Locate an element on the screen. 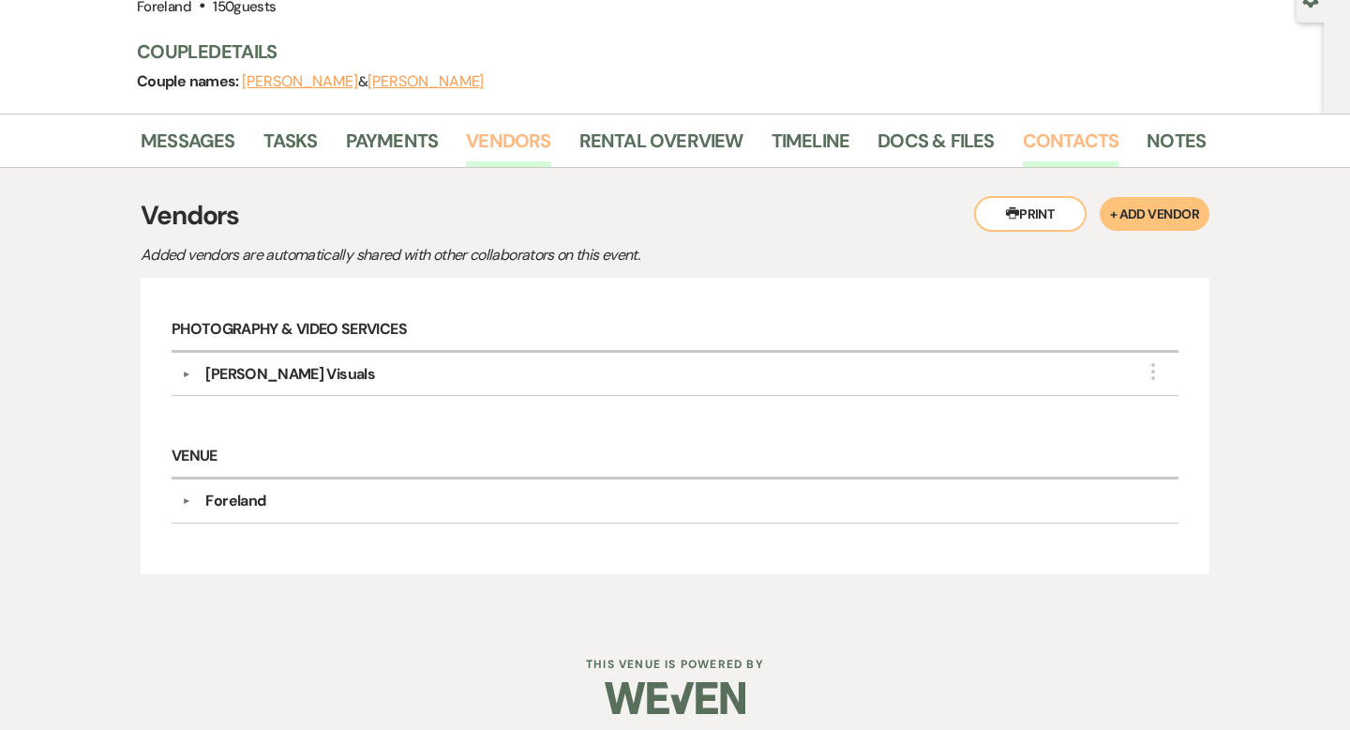 This screenshot has width=1350, height=730. button: Print is located at coordinates (1031, 214).